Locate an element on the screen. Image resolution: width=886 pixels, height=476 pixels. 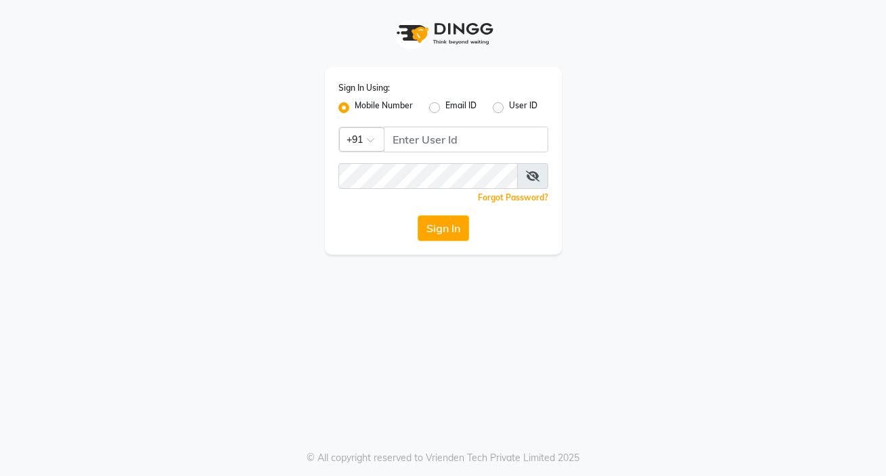
img: logo1.svg is located at coordinates (443, 33).